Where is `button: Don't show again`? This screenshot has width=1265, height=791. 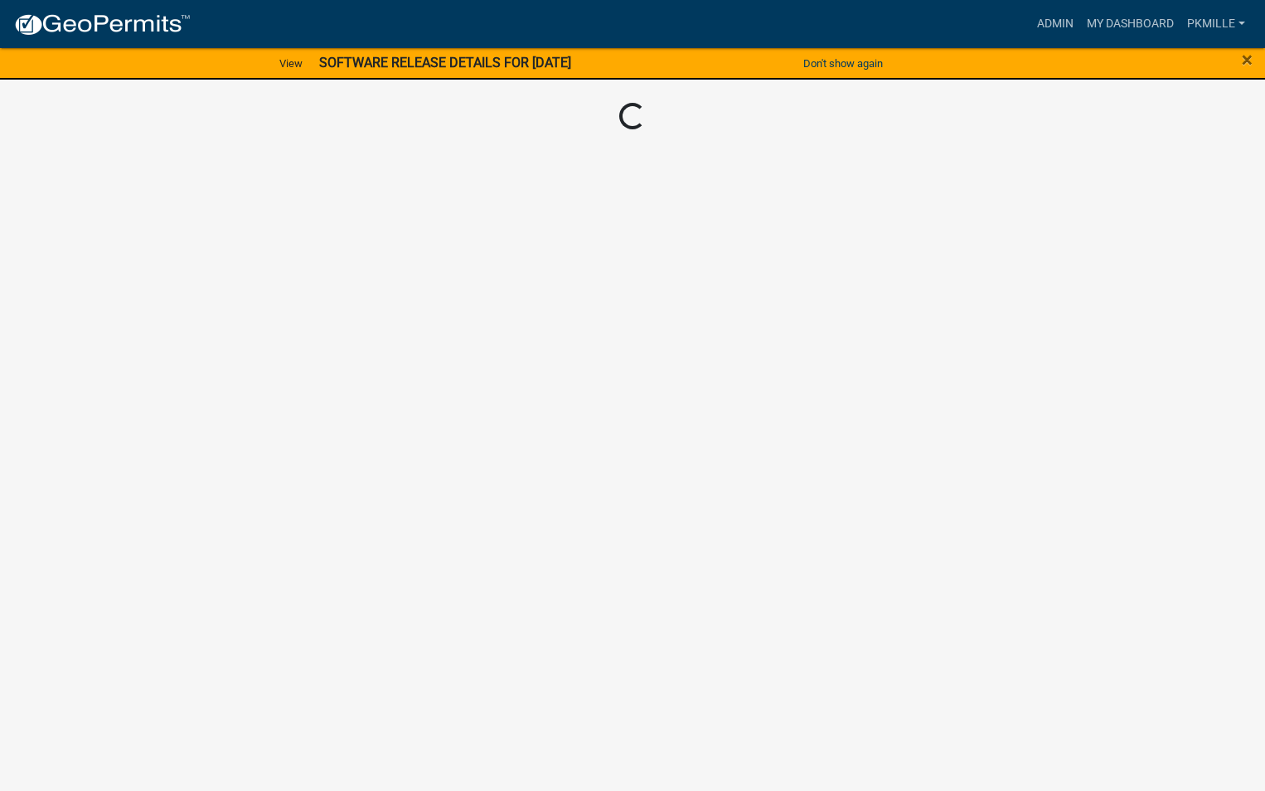 button: Don't show again is located at coordinates (843, 63).